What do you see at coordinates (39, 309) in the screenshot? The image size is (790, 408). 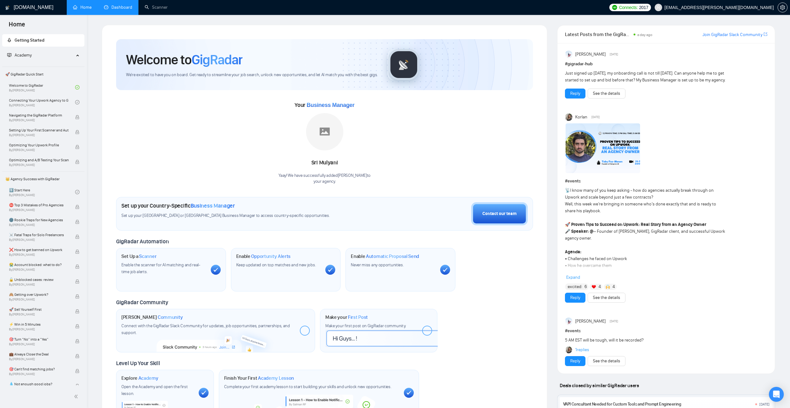 I see `span: 🚀 Sell Yourself First` at bounding box center [39, 309].